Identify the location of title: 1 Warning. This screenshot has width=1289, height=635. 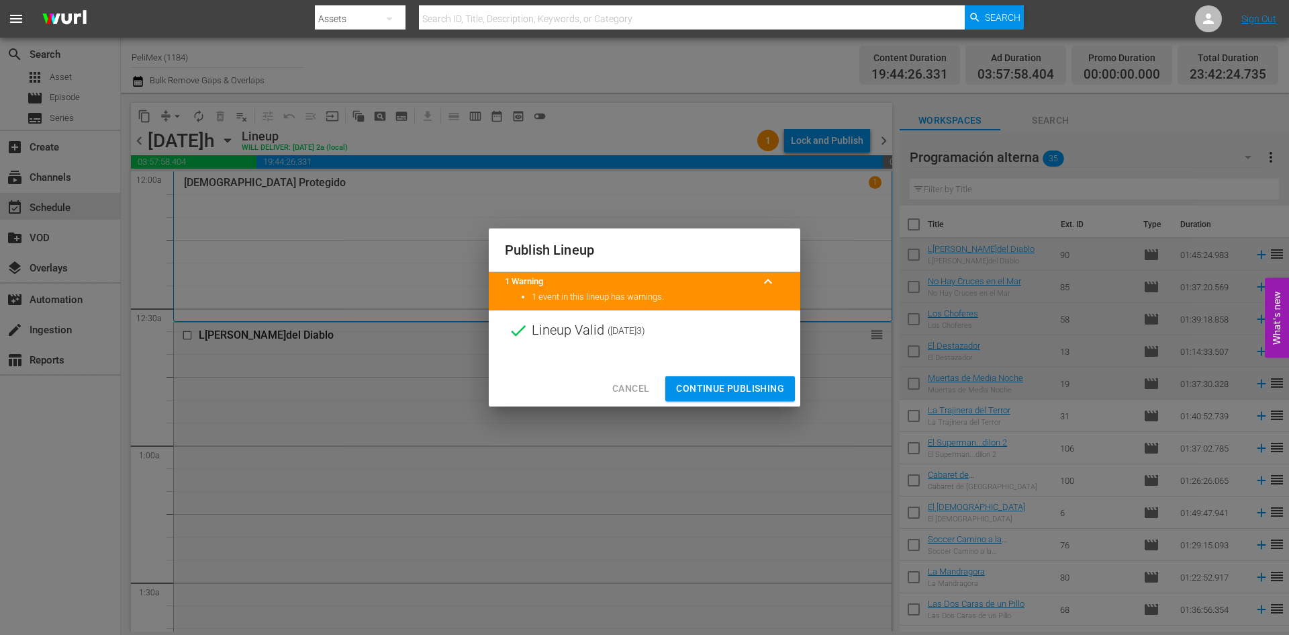
(629, 281).